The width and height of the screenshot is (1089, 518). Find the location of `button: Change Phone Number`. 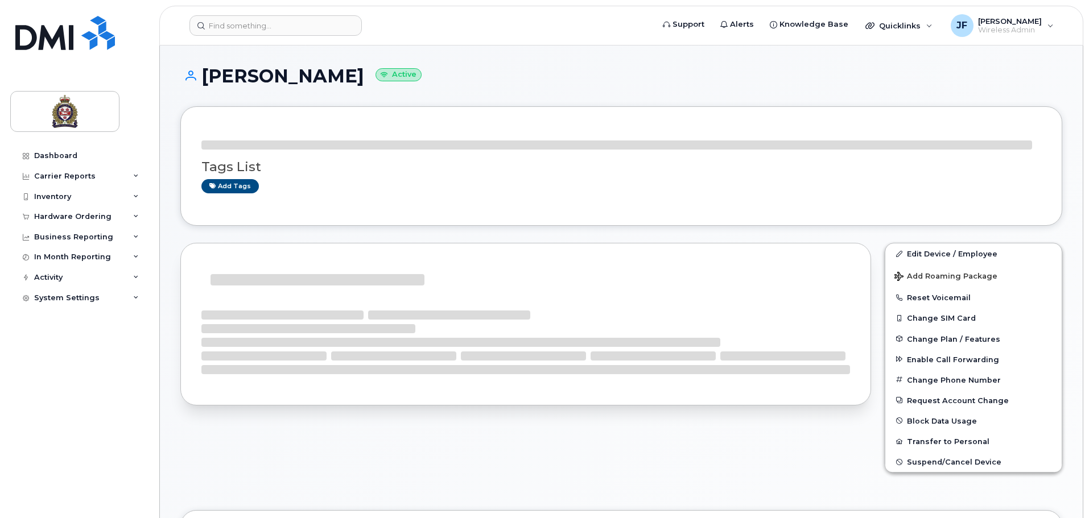

button: Change Phone Number is located at coordinates (974, 380).